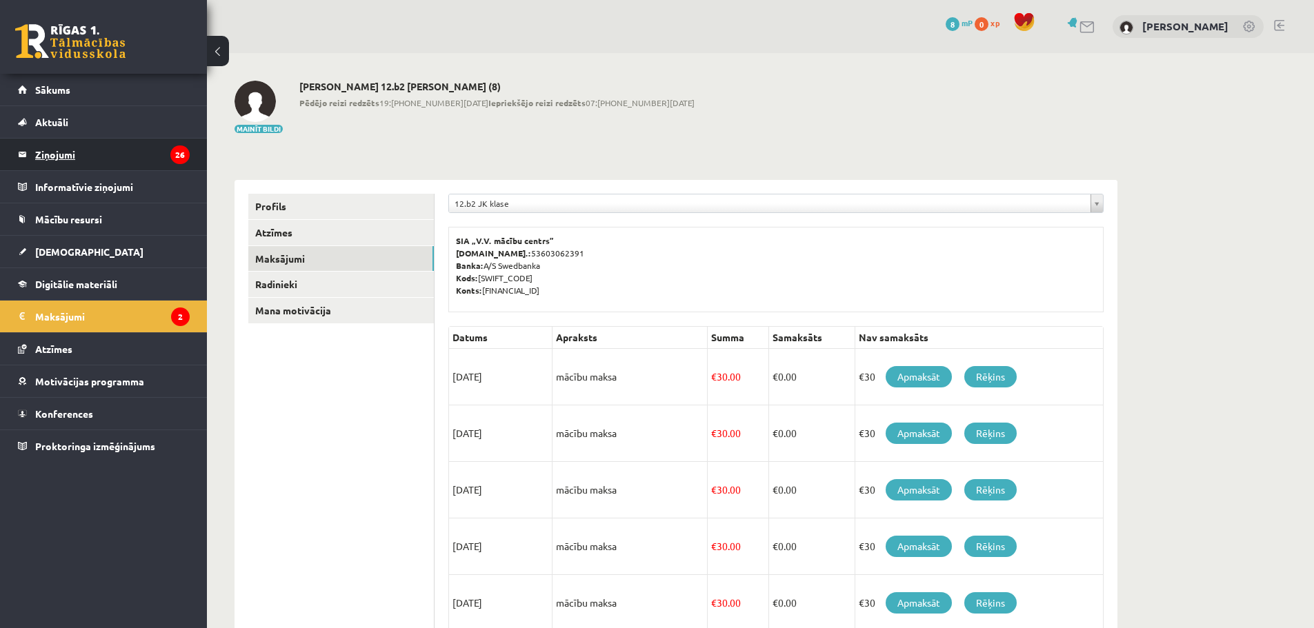 The height and width of the screenshot is (628, 1314). What do you see at coordinates (967, 23) in the screenshot?
I see `span: mP` at bounding box center [967, 23].